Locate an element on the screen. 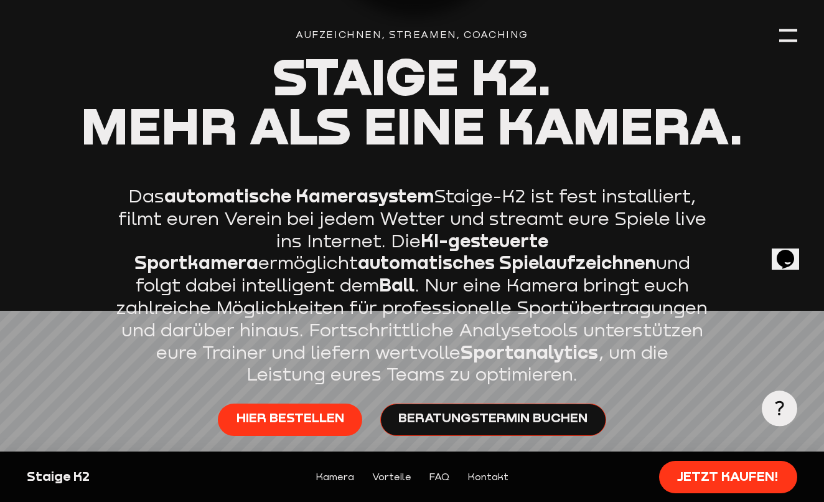 The width and height of the screenshot is (824, 502). div: Staige K2 is located at coordinates (118, 476).